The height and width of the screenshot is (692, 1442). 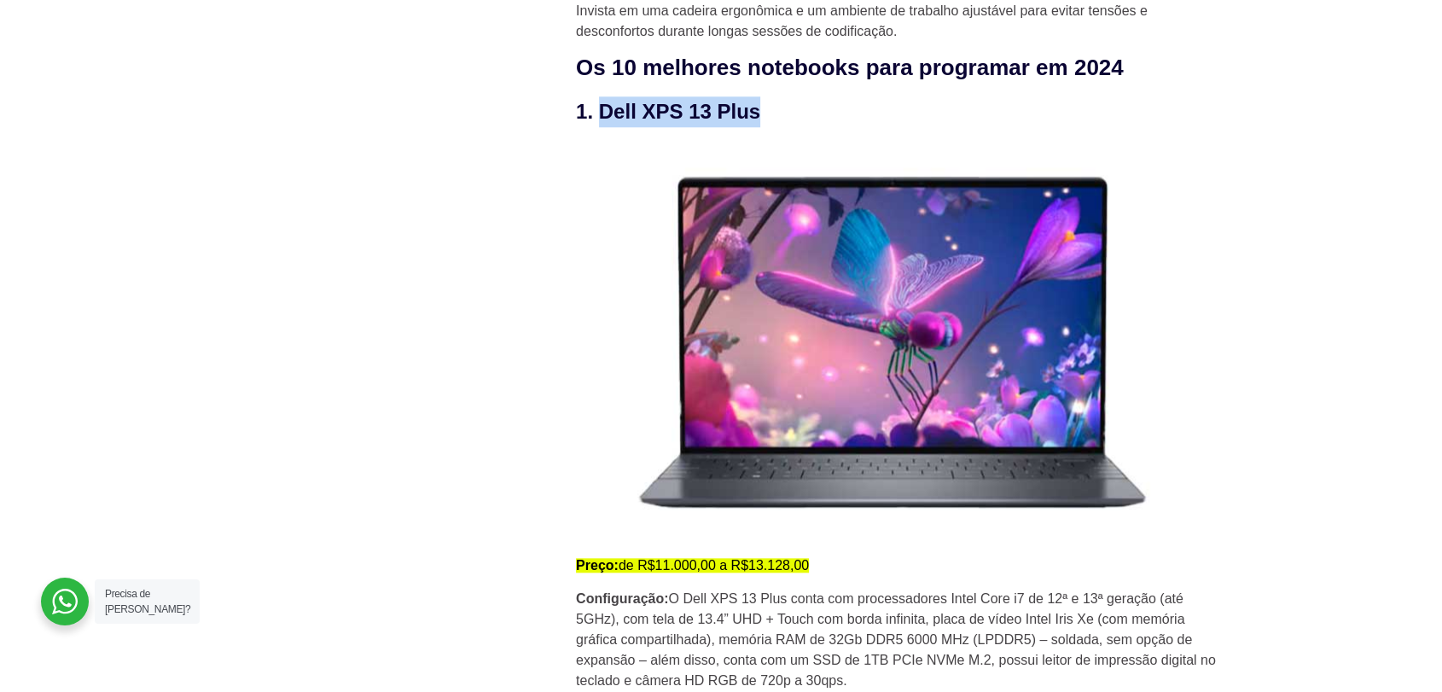 What do you see at coordinates (900, 640) in the screenshot?
I see `p: O Dell XPS 13 Plus conta com processadores Intel Core i7 de 12ª e 13ª geração (até 5GHz), com tel...` at bounding box center [900, 640].